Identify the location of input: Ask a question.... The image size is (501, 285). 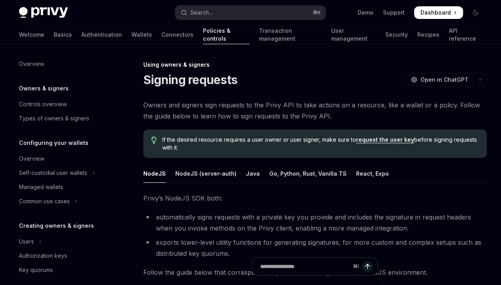
(305, 267).